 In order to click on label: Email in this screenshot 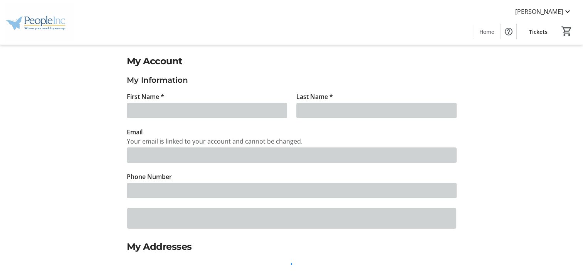, I will do `click(134, 132)`.